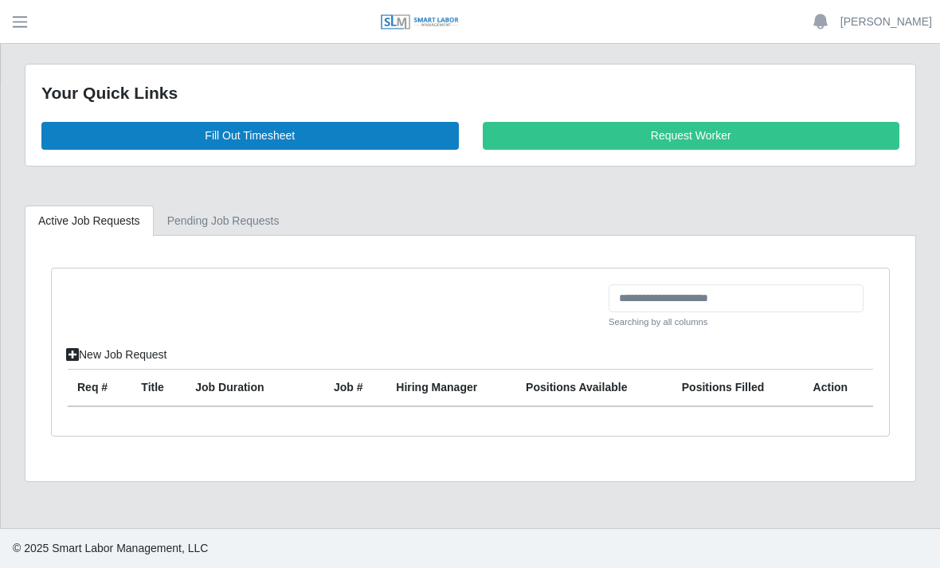  I want to click on span: © 2025 Smart Labor Management, LLC, so click(110, 548).